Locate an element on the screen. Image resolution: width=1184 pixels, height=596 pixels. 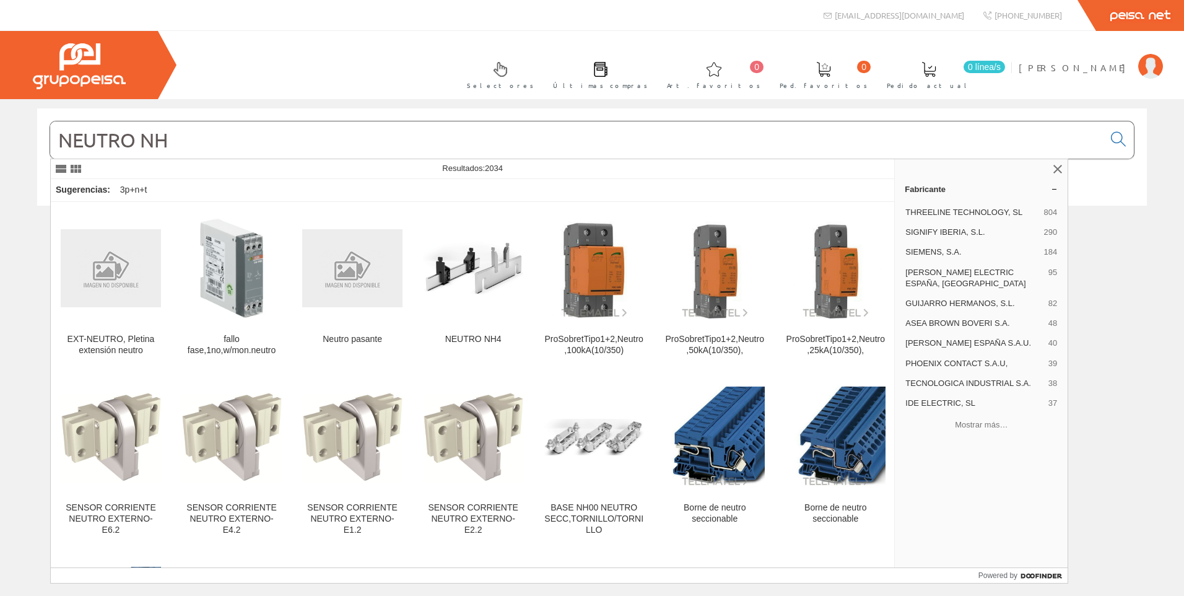
div: BASE NH00 NEUTRO SECC,TORNILLO/TORNILLO is located at coordinates (594, 519).